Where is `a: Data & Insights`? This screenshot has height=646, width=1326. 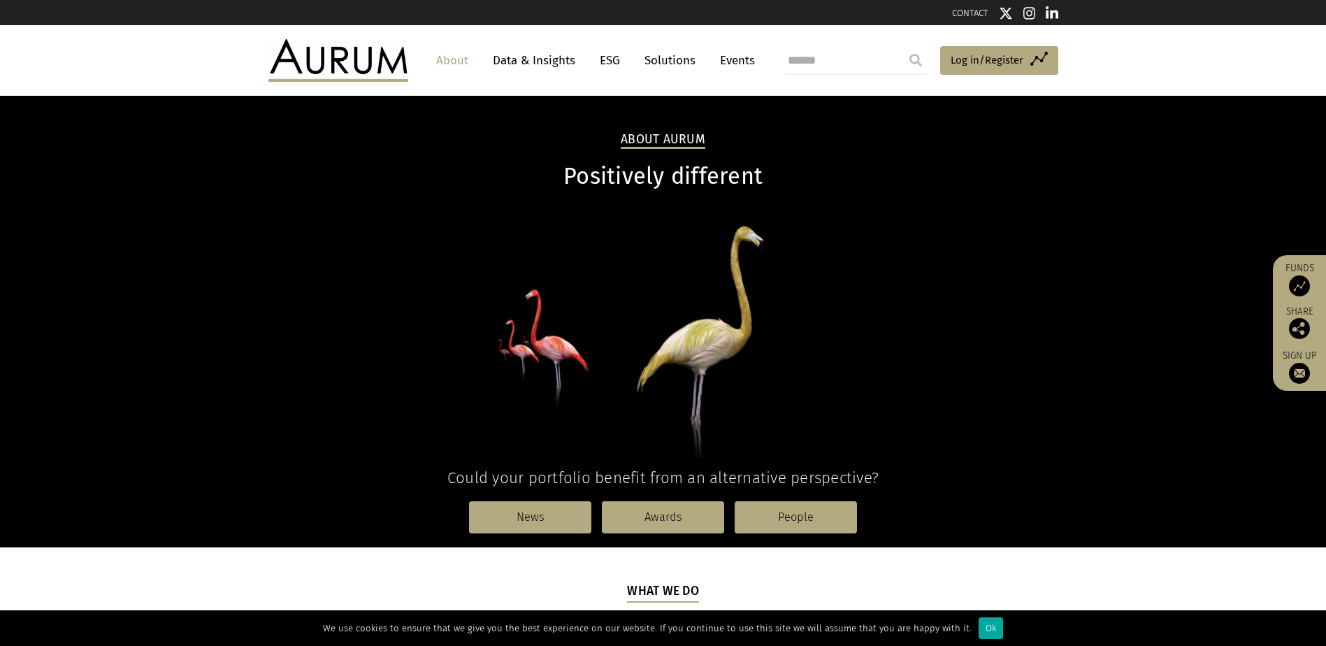 a: Data & Insights is located at coordinates (534, 60).